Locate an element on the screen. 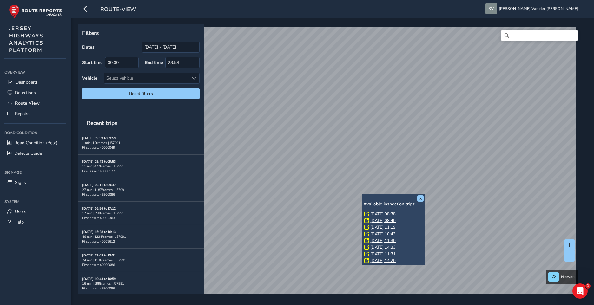 The height and width of the screenshot is (305, 594). div: 17 min | 358 frames | J57991 is located at coordinates (141, 213).